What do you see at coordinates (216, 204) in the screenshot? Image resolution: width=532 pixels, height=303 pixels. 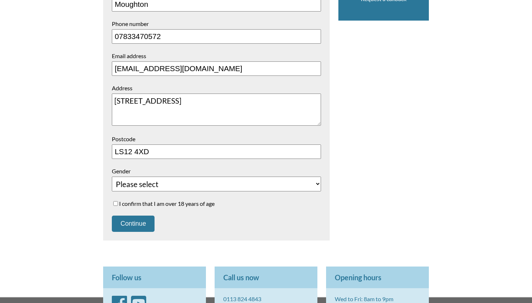 I see `label: I confirm that I am over 18 years of age` at bounding box center [216, 204].